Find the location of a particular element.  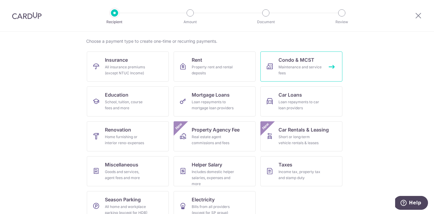

span: Help is located at coordinates (20, 7).